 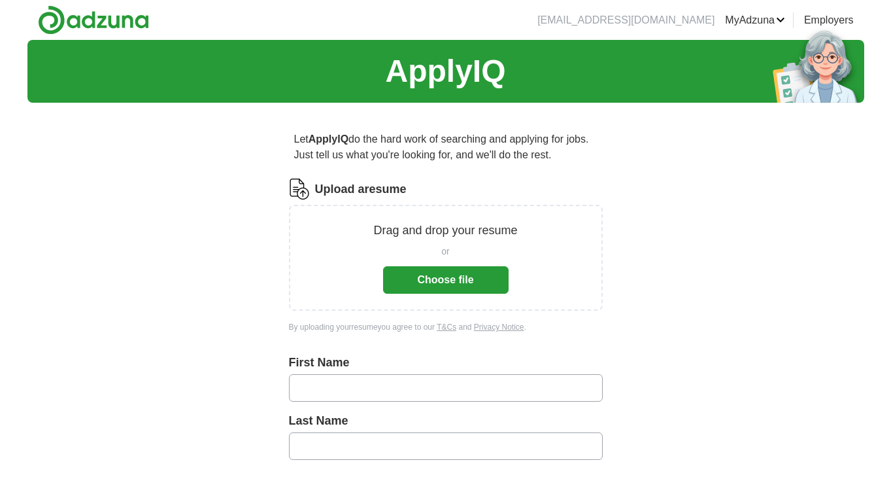 What do you see at coordinates (445, 230) in the screenshot?
I see `p: Drag and drop your resume` at bounding box center [445, 230].